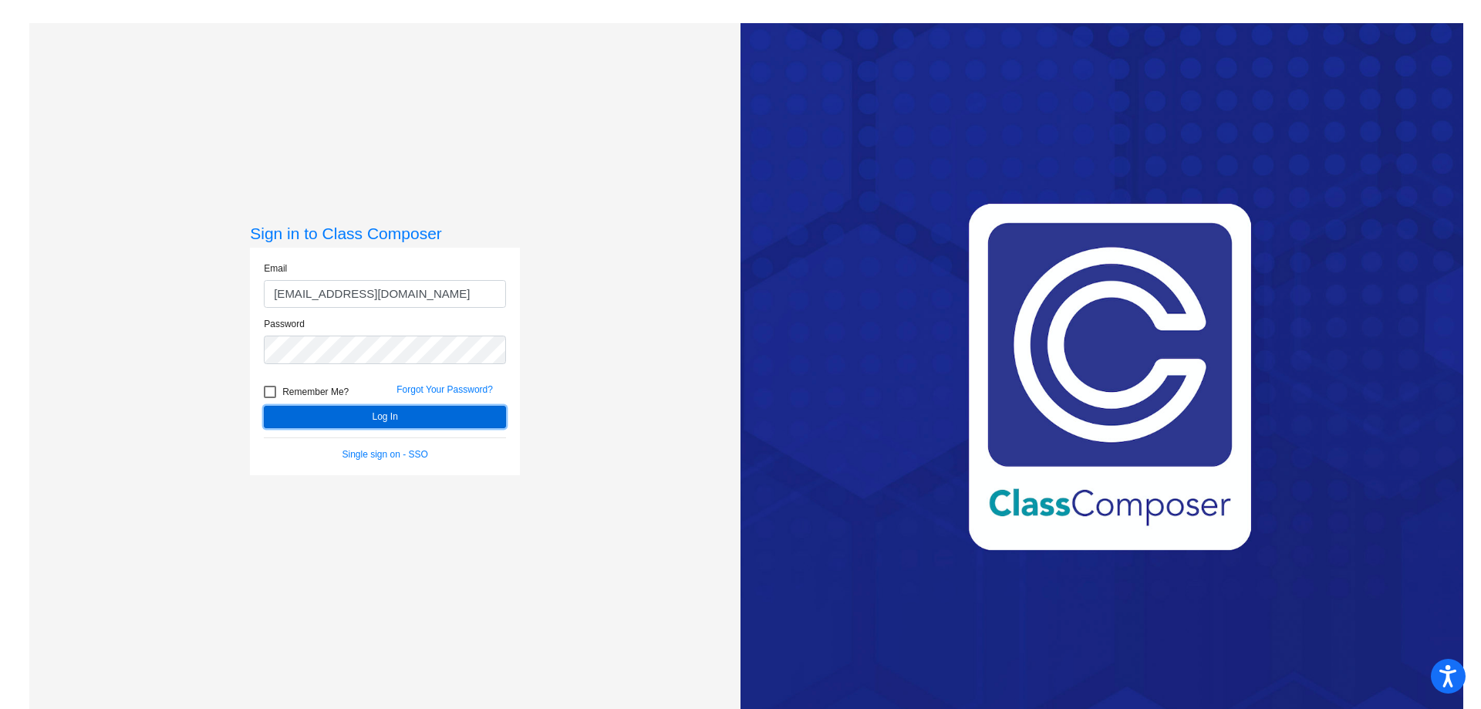 The image size is (1481, 709). I want to click on a: Single sign on - SSO, so click(385, 454).